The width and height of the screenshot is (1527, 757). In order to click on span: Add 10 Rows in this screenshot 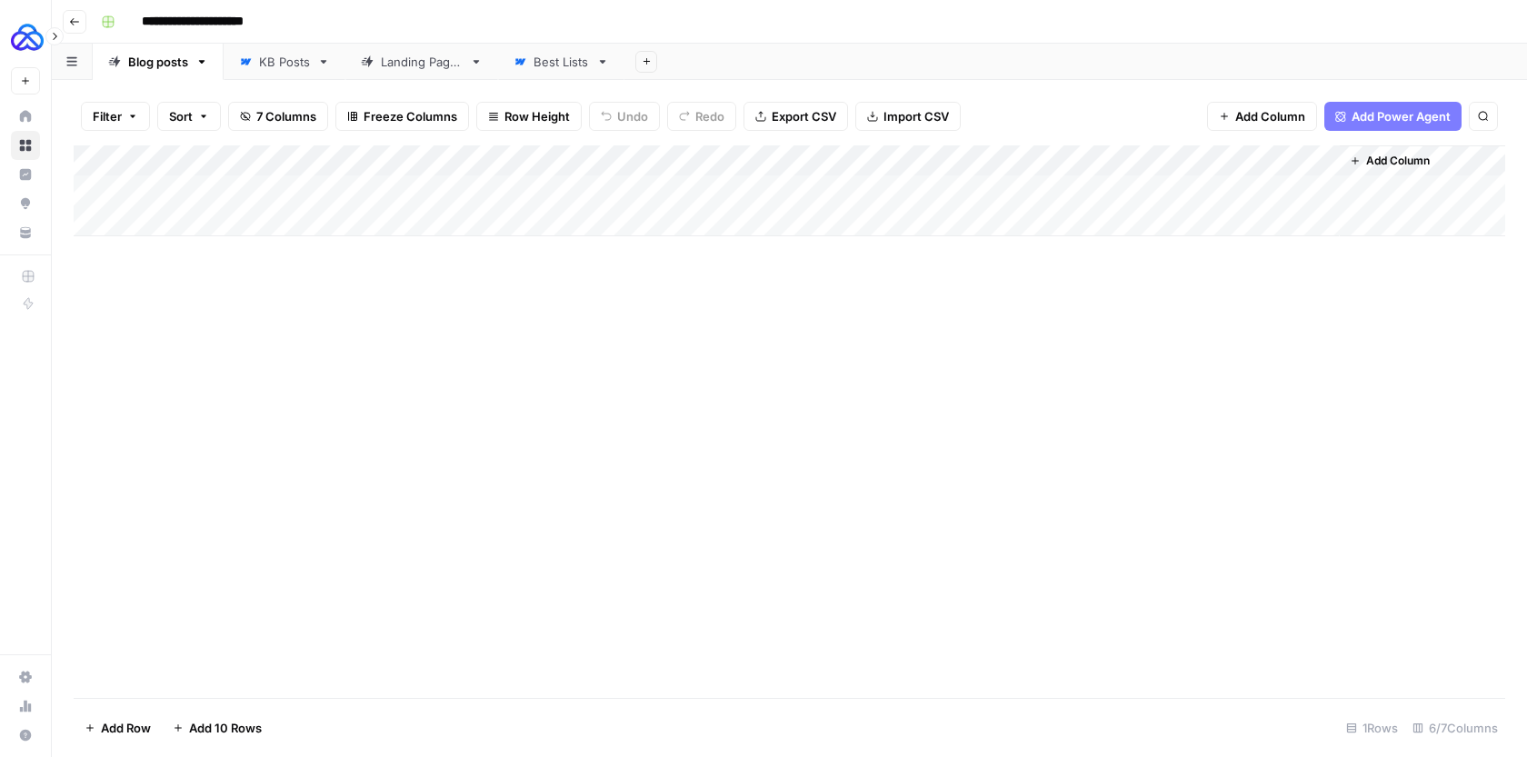, I will do `click(225, 728)`.